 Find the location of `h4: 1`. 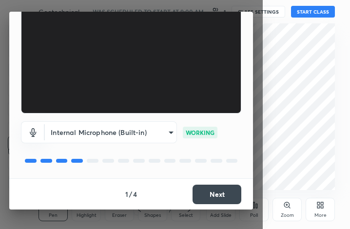

h4: 1 is located at coordinates (127, 194).